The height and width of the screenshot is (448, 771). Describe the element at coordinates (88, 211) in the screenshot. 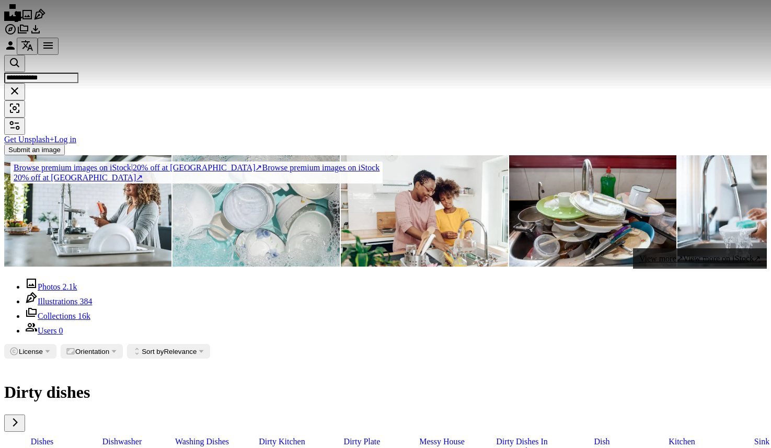

I see `img: Woman washing wine glass with sponge` at that location.